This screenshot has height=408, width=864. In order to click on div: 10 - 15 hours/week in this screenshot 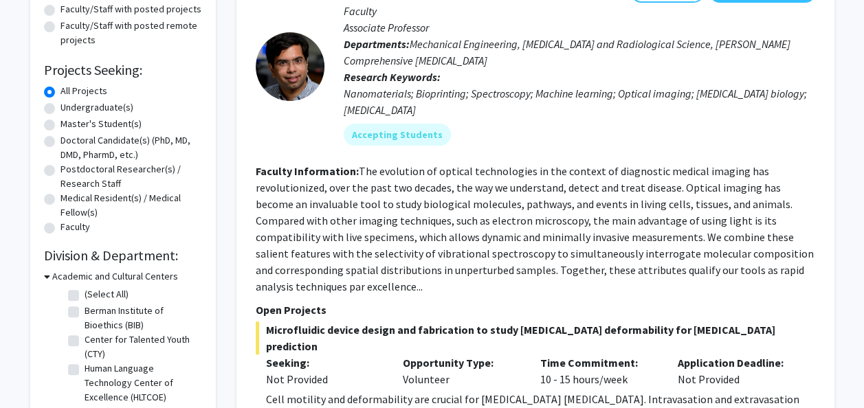, I will do `click(599, 371)`.